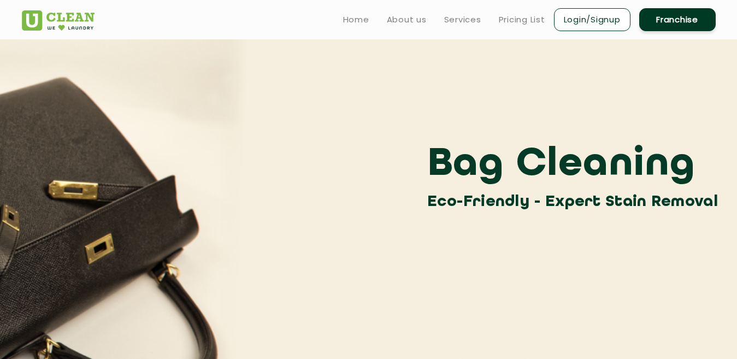 This screenshot has height=359, width=737. Describe the element at coordinates (356, 20) in the screenshot. I see `a: Home` at that location.